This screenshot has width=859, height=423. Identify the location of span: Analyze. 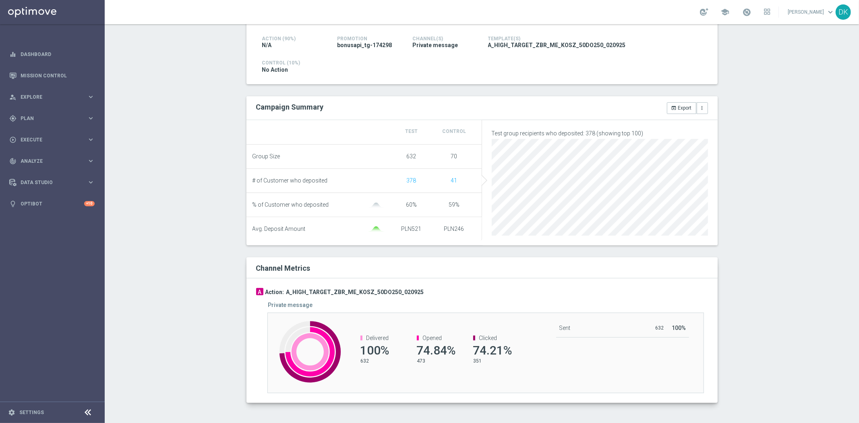
(54, 161).